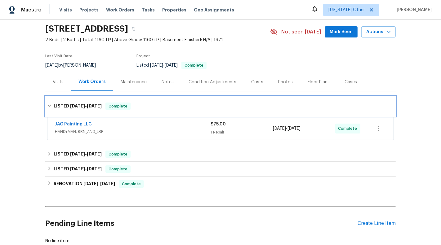 The width and height of the screenshot is (441, 245). Describe the element at coordinates (285, 82) in the screenshot. I see `div: Photos` at that location.